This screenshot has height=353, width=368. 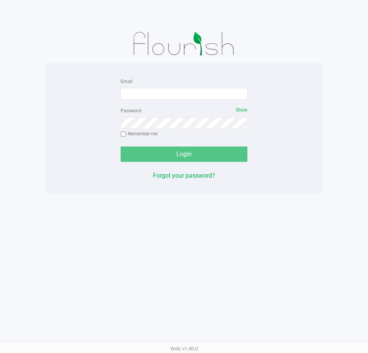 I want to click on input: Remember me, so click(x=123, y=134).